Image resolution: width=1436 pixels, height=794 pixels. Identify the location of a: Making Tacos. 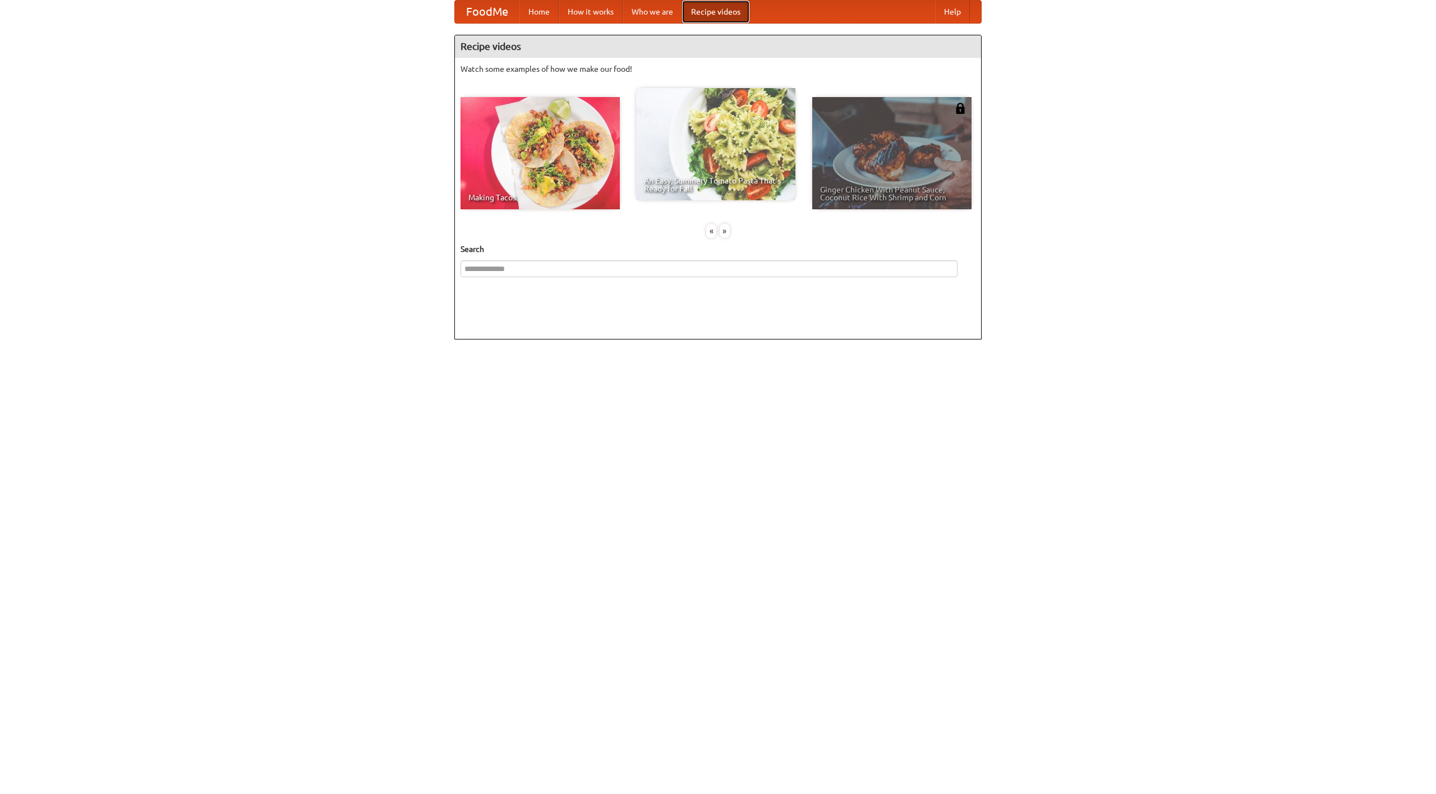
(540, 153).